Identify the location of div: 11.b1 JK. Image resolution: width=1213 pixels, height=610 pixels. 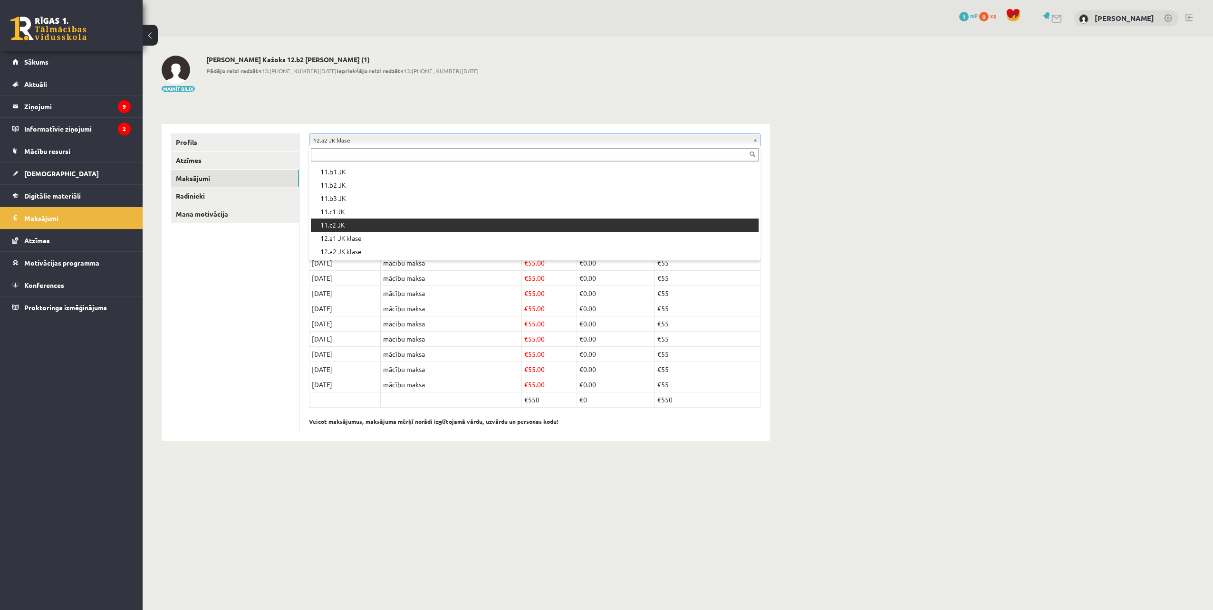
(535, 172).